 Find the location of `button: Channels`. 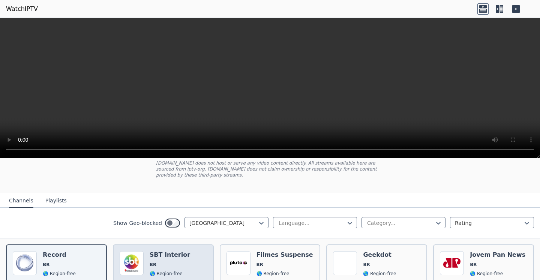

button: Channels is located at coordinates (21, 201).